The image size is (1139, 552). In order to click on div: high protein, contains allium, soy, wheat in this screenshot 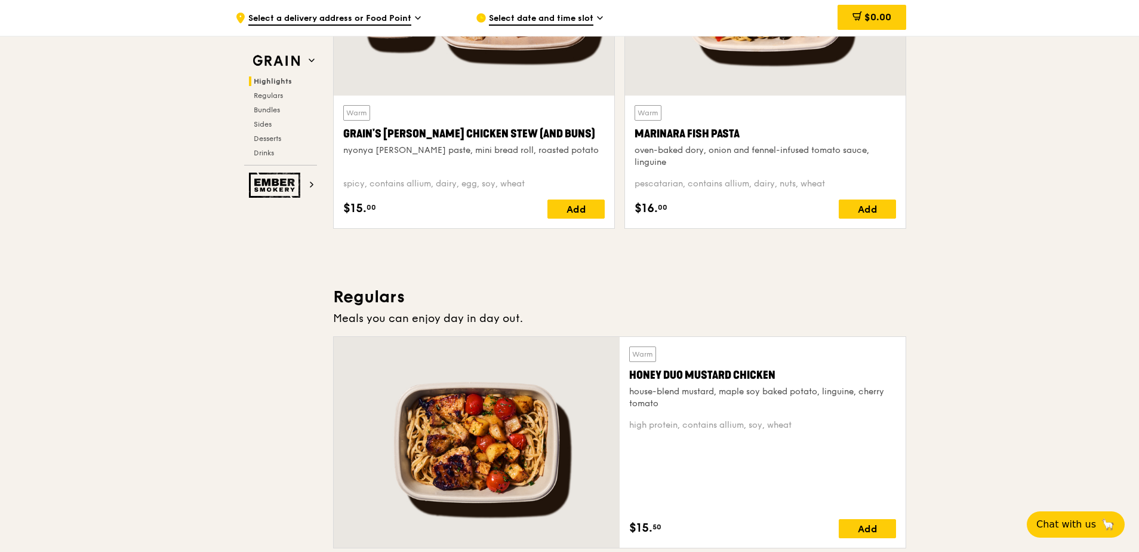, I will do `click(762, 425)`.